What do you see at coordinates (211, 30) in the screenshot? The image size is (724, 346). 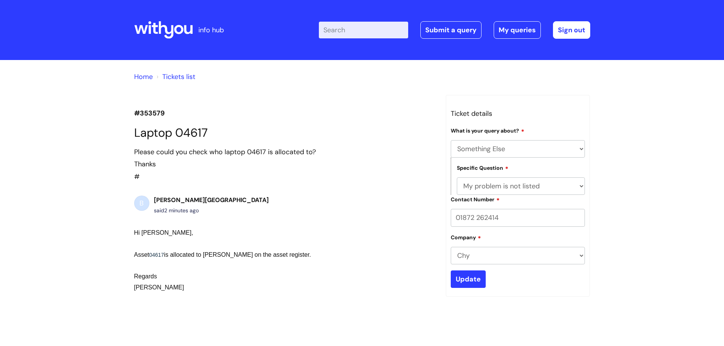 I see `p: info hub` at bounding box center [211, 30].